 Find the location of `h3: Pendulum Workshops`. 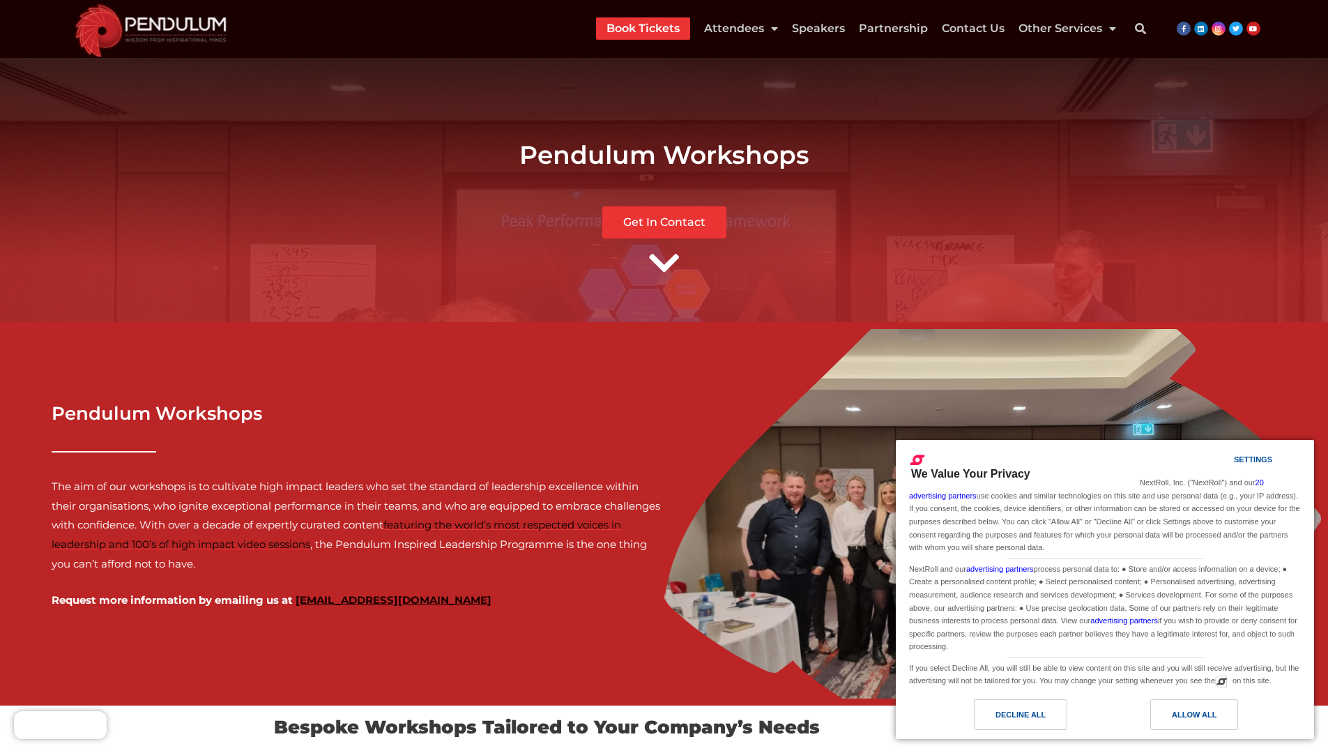

h3: Pendulum Workshops is located at coordinates (358, 413).